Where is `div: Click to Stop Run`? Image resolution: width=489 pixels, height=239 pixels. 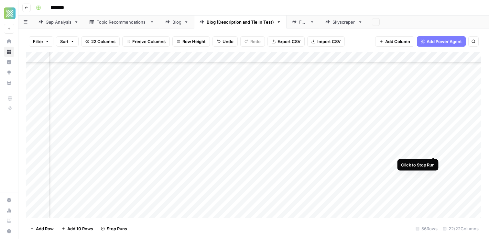 div: Click to Stop Run is located at coordinates (417, 164).